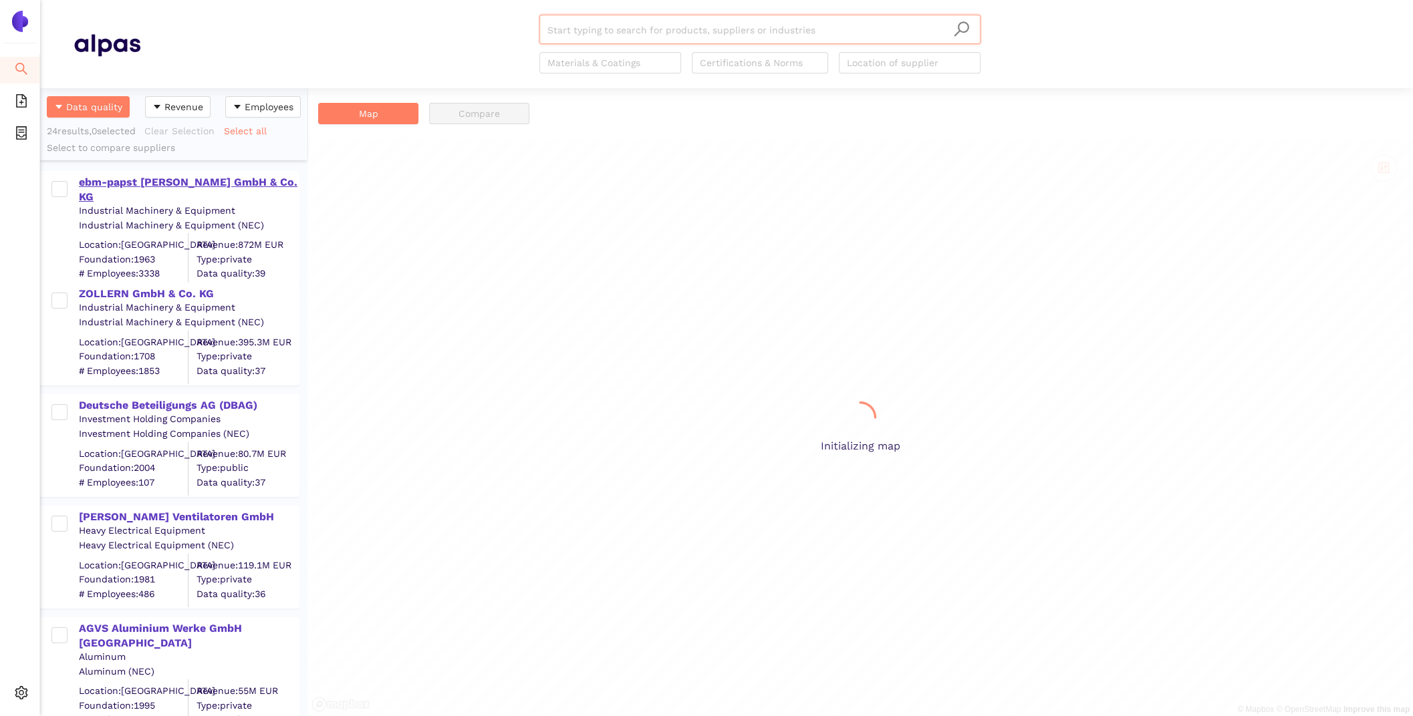 The height and width of the screenshot is (716, 1413). Describe the element at coordinates (247, 274) in the screenshot. I see `span: Data quality: 39` at that location.